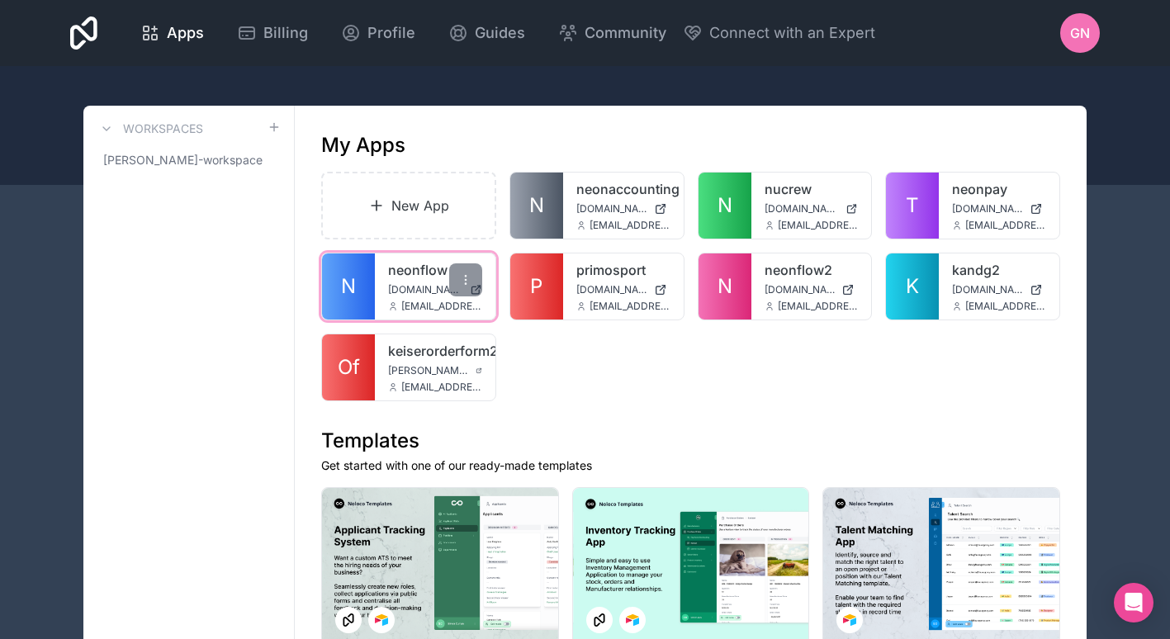 The height and width of the screenshot is (639, 1170). What do you see at coordinates (1134, 603) in the screenshot?
I see `div: Open Intercom Messenger` at bounding box center [1134, 603].